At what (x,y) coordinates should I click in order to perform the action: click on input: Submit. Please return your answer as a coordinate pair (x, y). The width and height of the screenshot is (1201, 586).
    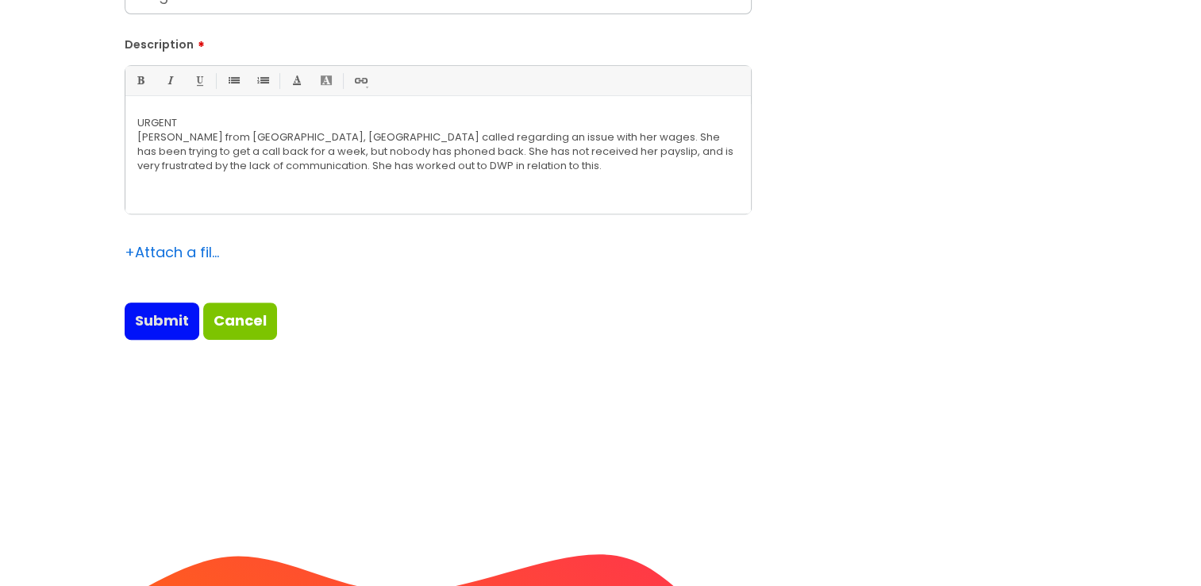
    Looking at the image, I should click on (162, 321).